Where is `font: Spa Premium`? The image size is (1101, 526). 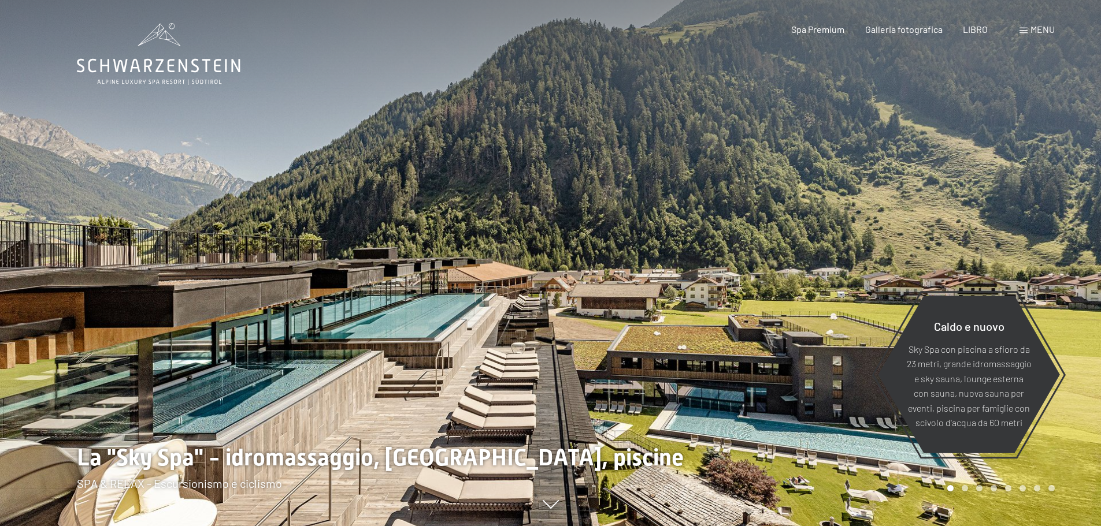 font: Spa Premium is located at coordinates (817, 29).